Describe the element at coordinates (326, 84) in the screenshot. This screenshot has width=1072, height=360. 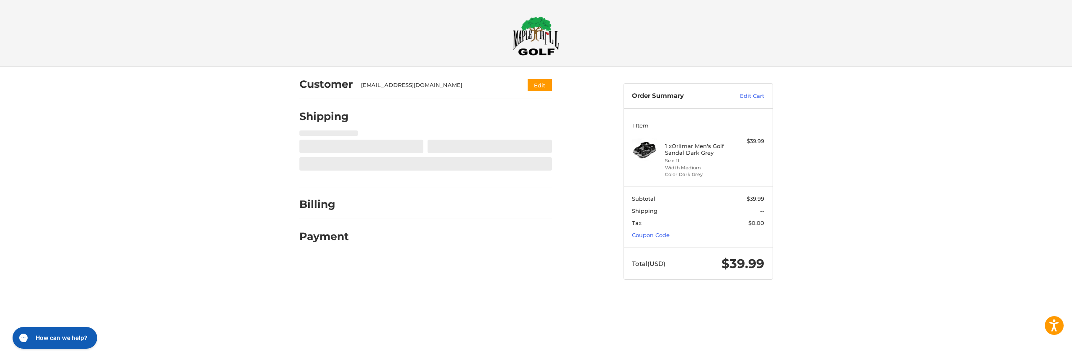
I see `h2: Customer` at that location.